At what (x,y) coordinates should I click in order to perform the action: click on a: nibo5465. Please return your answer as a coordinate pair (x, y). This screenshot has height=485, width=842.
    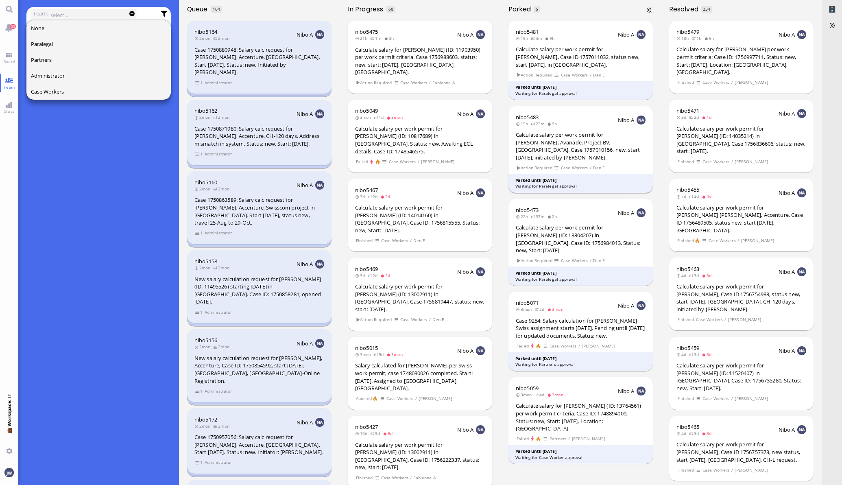
    Looking at the image, I should click on (688, 427).